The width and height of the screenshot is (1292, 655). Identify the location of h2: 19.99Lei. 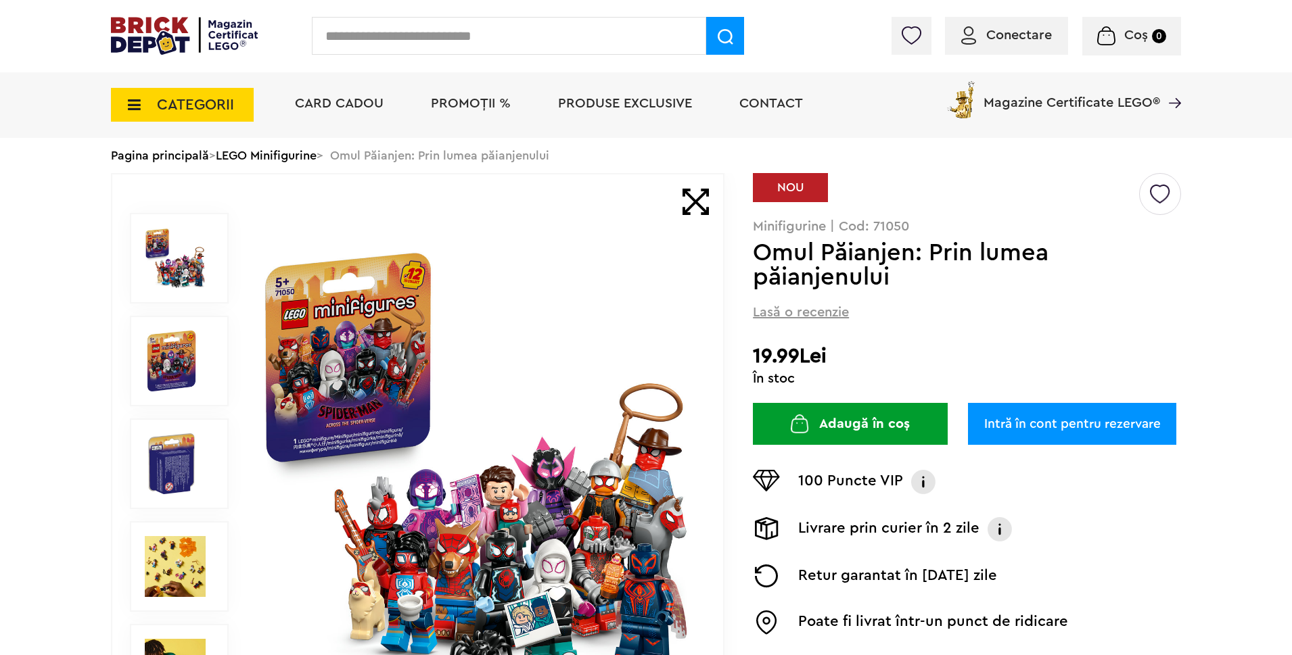
(966, 356).